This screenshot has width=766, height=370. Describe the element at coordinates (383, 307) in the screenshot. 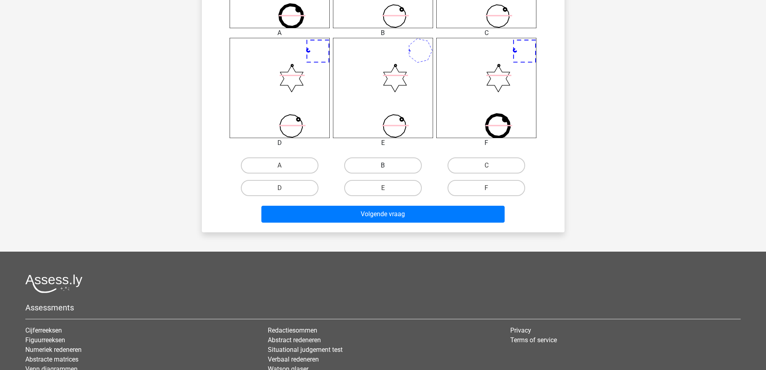

I see `h5: Assessments` at that location.